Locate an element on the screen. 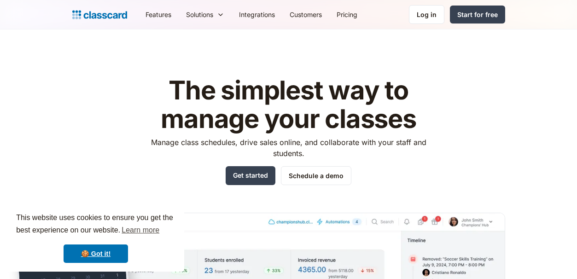 The width and height of the screenshot is (577, 279). a: Log in is located at coordinates (426, 14).